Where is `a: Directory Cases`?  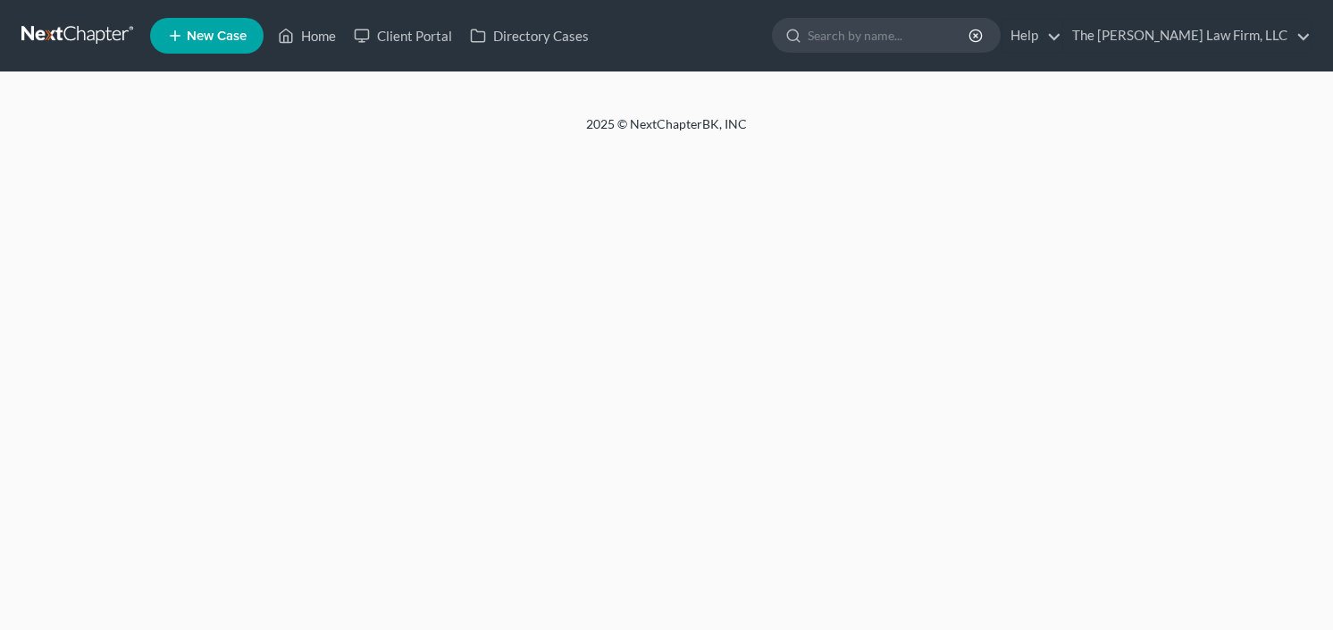
a: Directory Cases is located at coordinates (529, 36).